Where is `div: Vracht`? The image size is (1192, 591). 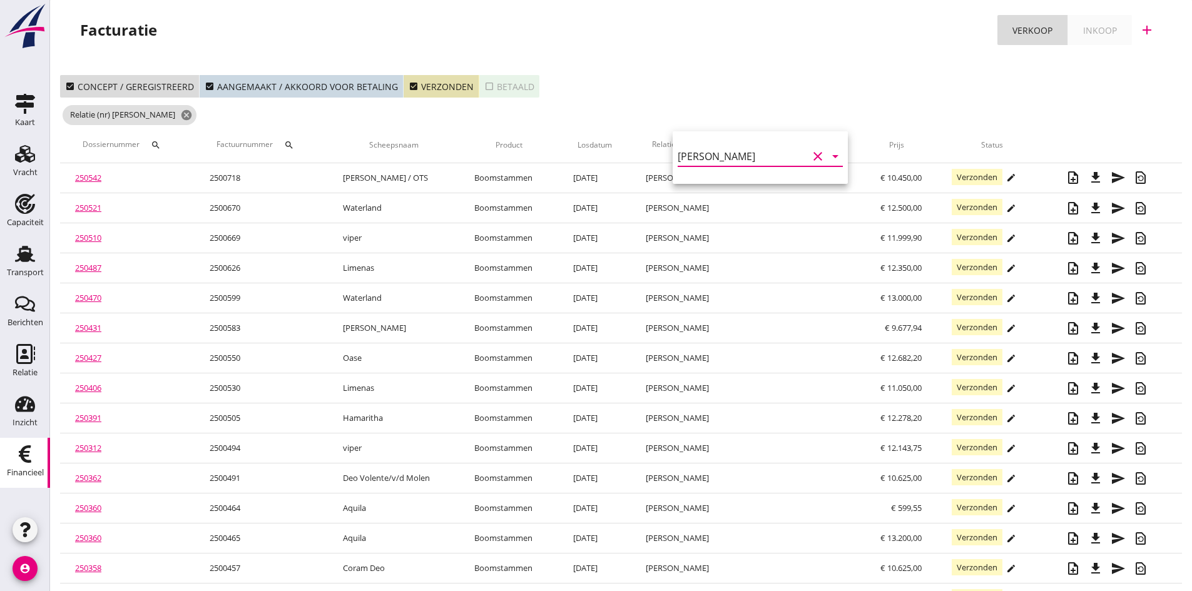 div: Vracht is located at coordinates (25, 172).